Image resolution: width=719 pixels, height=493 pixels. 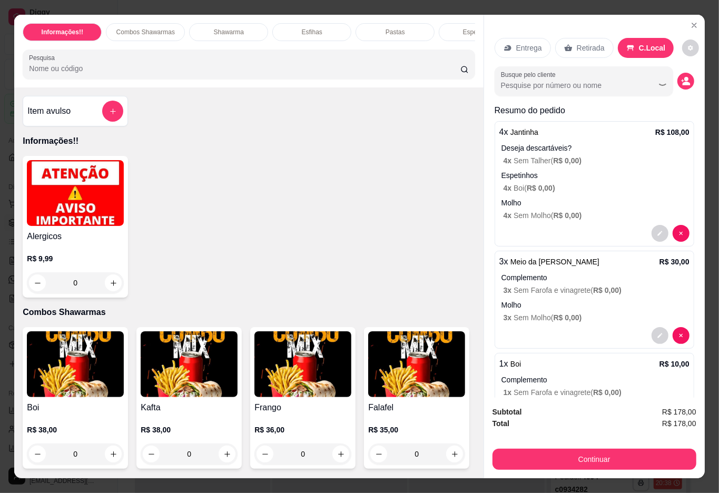 What do you see at coordinates (508, 392) in the screenshot?
I see `span: 1 x` at bounding box center [508, 392].